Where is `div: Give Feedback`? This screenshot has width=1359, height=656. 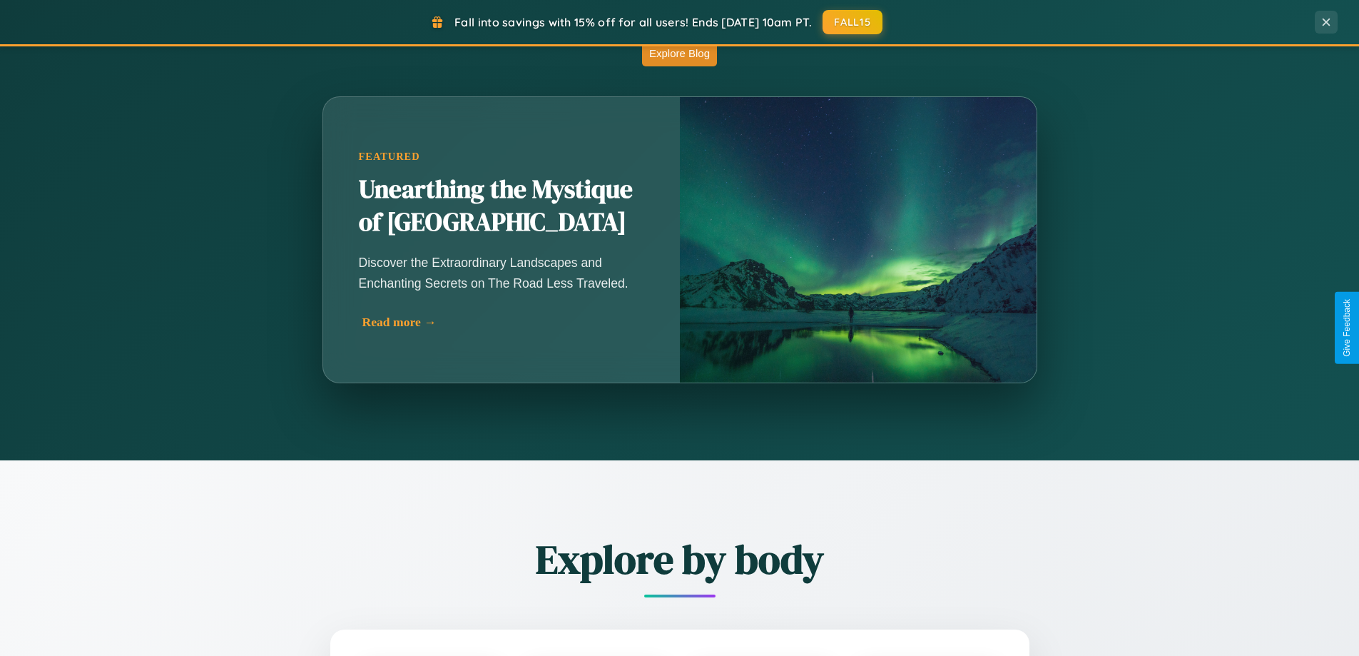 div: Give Feedback is located at coordinates (1347, 327).